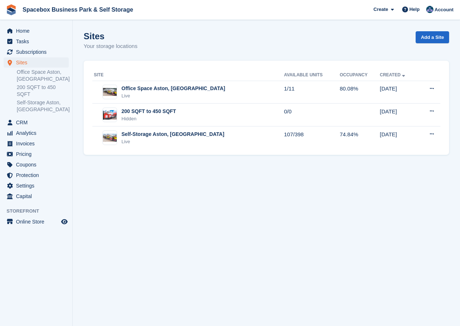  I want to click on td: 74.84%, so click(360, 138).